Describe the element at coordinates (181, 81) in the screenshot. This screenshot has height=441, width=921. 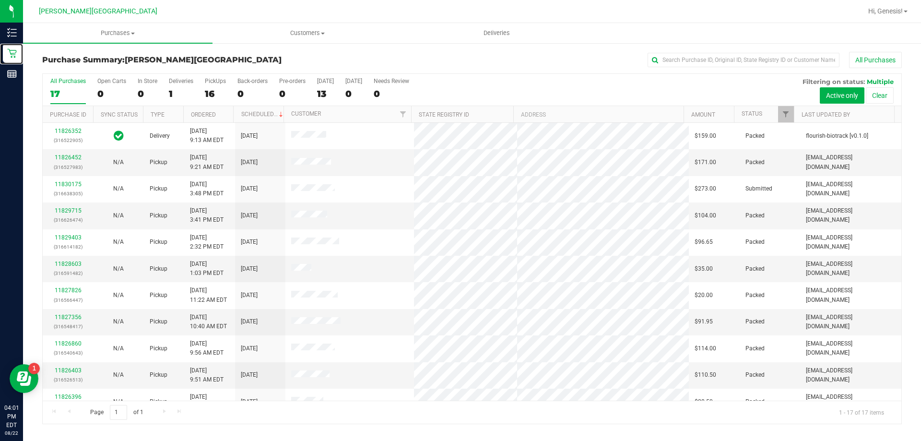
I see `div: Deliveries` at that location.